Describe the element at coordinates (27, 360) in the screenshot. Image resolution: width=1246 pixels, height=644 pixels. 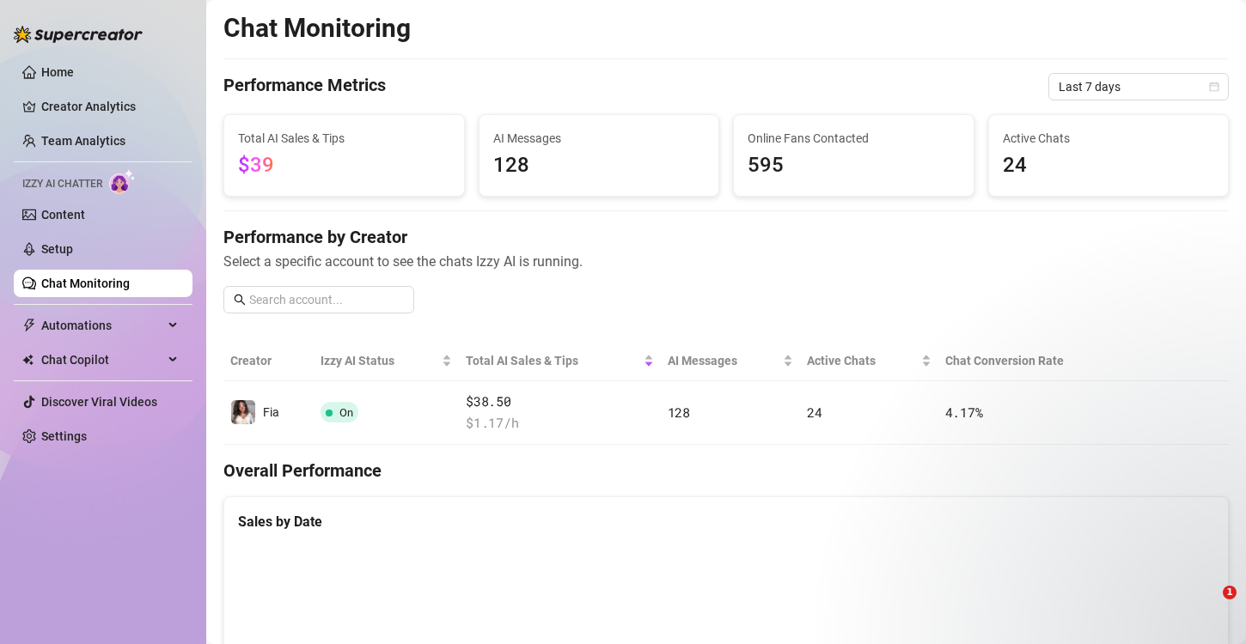
I see `img: Chat Copilot` at that location.